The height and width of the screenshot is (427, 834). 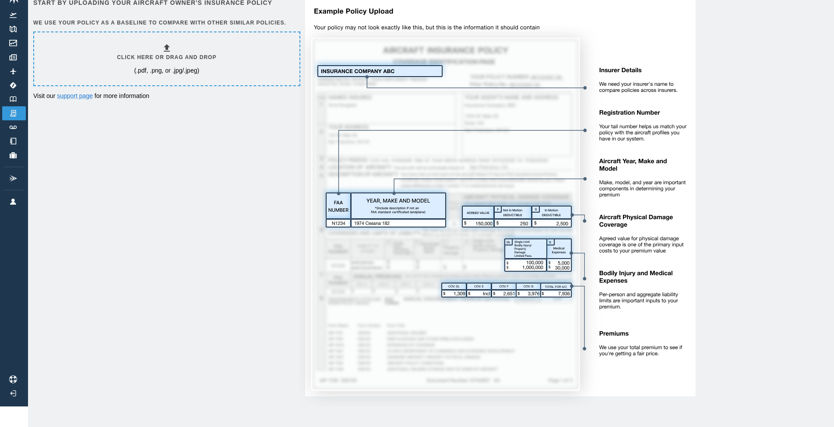 What do you see at coordinates (166, 96) in the screenshot?
I see `p: Visit our for more information` at bounding box center [166, 96].